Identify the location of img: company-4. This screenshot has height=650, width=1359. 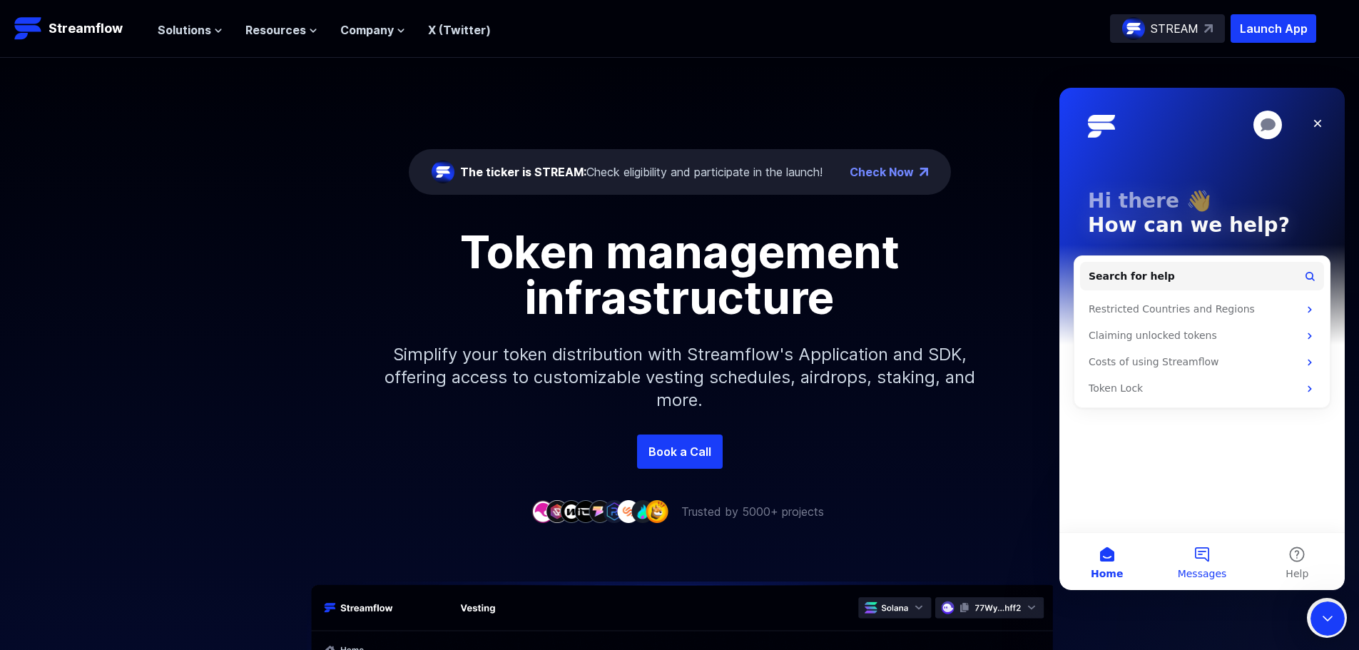
(585, 511).